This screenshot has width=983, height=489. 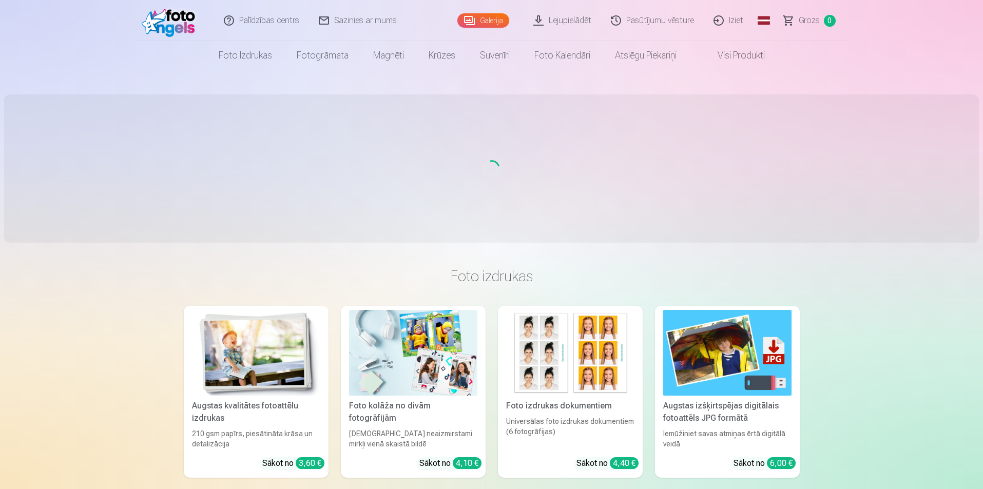 What do you see at coordinates (570, 433) in the screenshot?
I see `div: Universālas foto izdrukas dokumentiem (6 fotogrāfijas)` at bounding box center [570, 433].